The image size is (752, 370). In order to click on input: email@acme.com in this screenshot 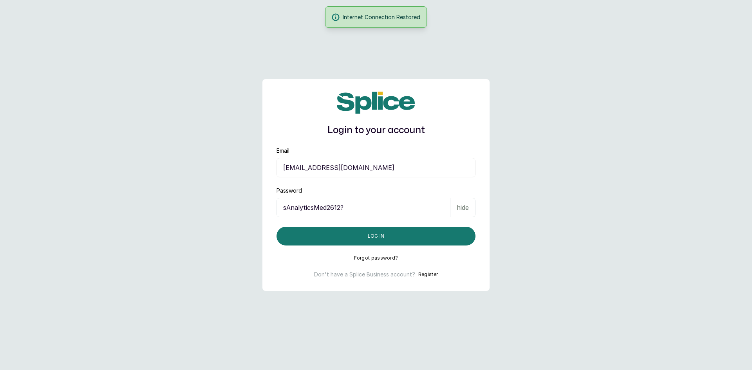, I will do `click(376, 168)`.